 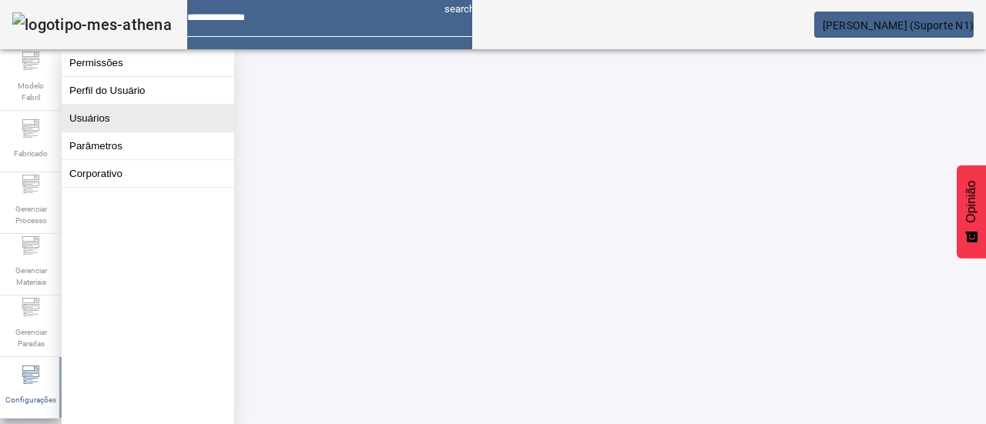 What do you see at coordinates (148, 118) in the screenshot?
I see `button: Usuários` at bounding box center [148, 118].